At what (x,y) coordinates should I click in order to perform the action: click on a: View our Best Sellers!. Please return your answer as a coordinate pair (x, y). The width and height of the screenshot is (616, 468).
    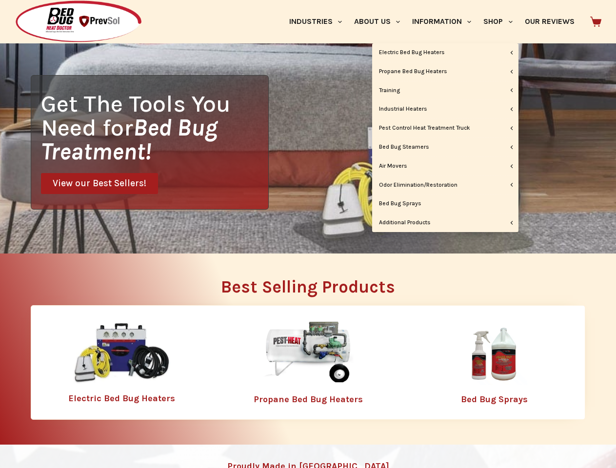
    Looking at the image, I should click on (99, 183).